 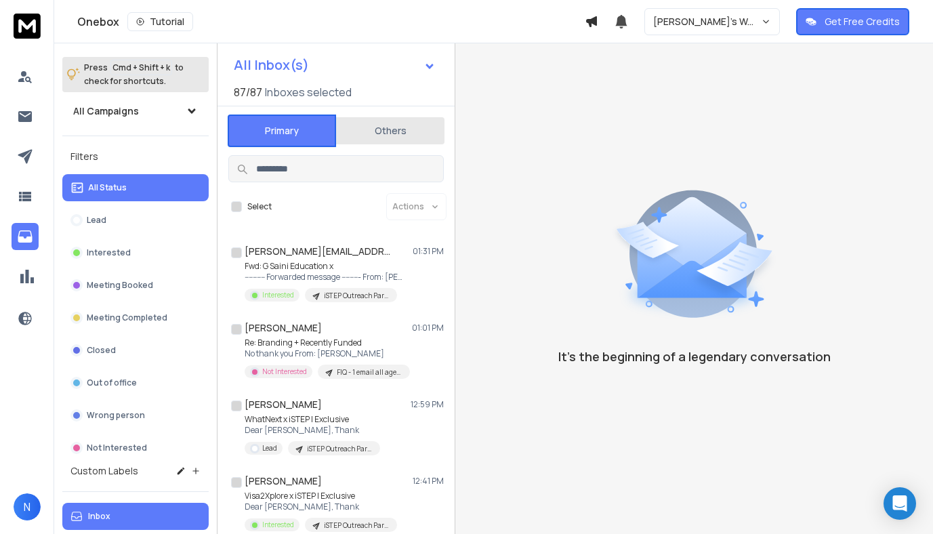 I want to click on h3: Filters, so click(x=136, y=157).